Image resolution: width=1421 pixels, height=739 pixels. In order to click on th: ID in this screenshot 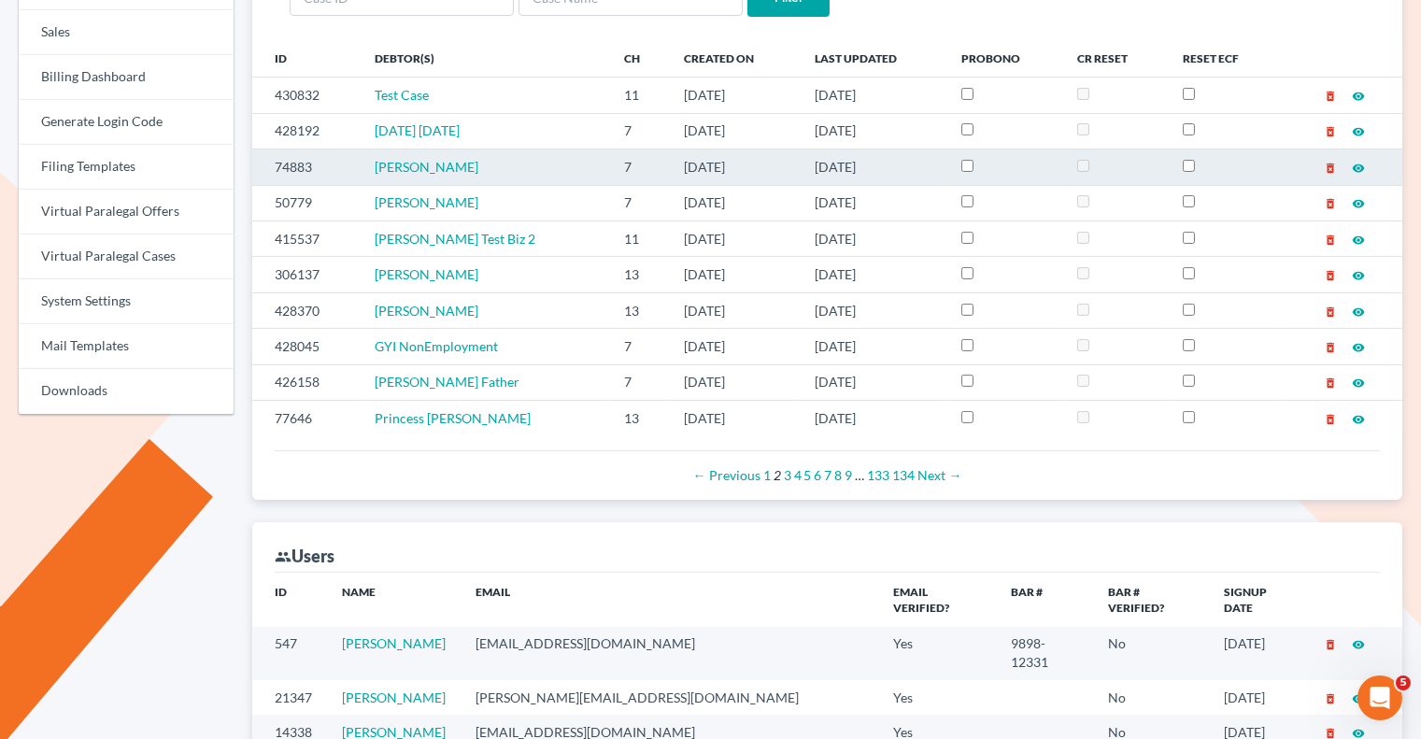, I will do `click(306, 58)`.